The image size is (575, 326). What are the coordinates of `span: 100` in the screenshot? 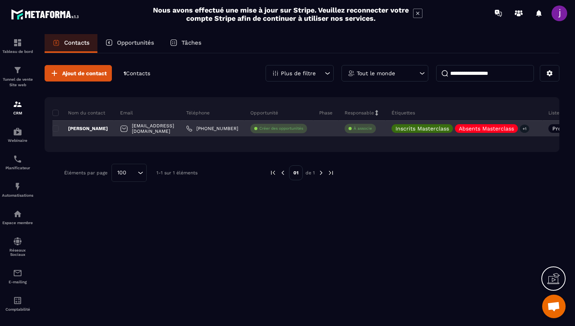 It's located at (122, 173).